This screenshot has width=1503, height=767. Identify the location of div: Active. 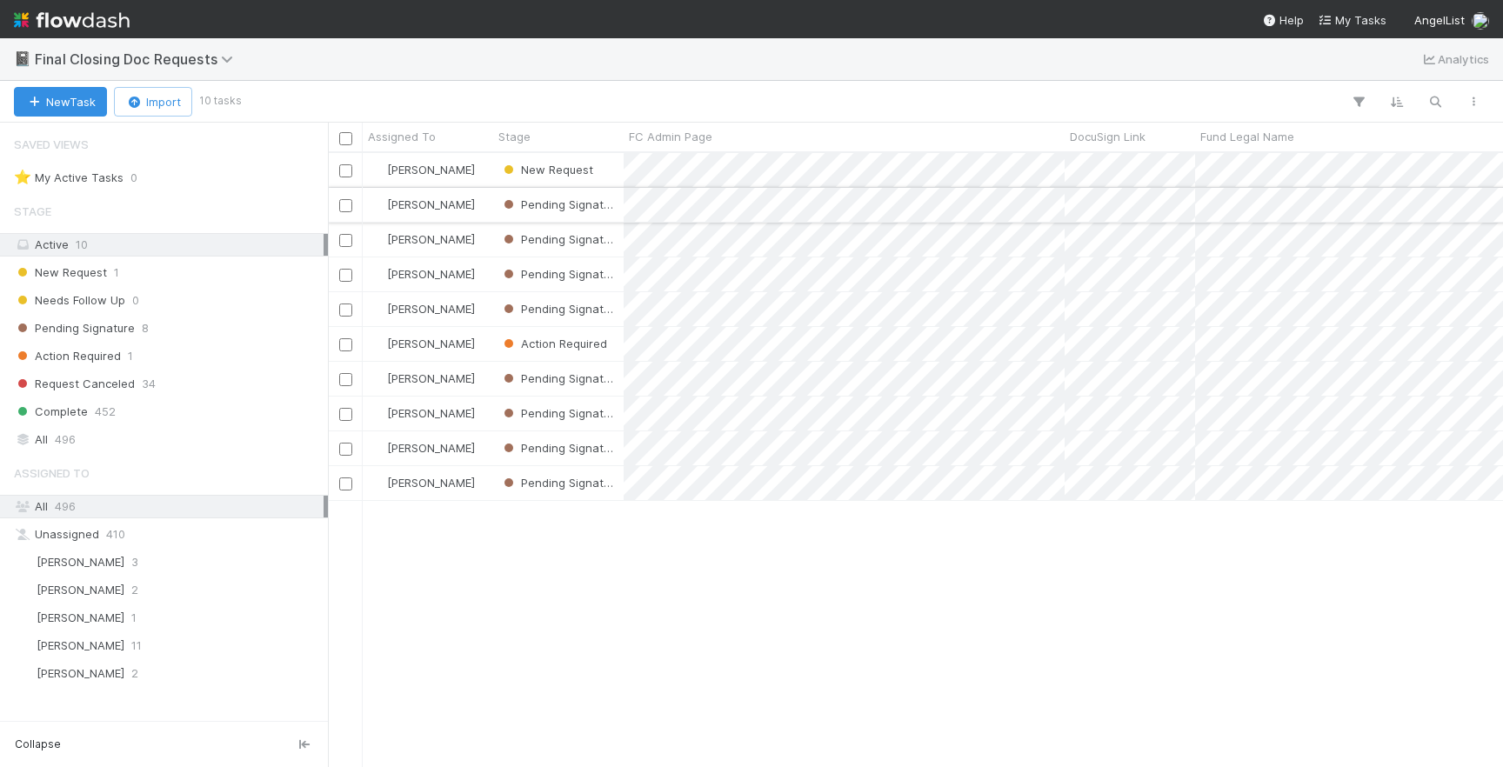
(169, 244).